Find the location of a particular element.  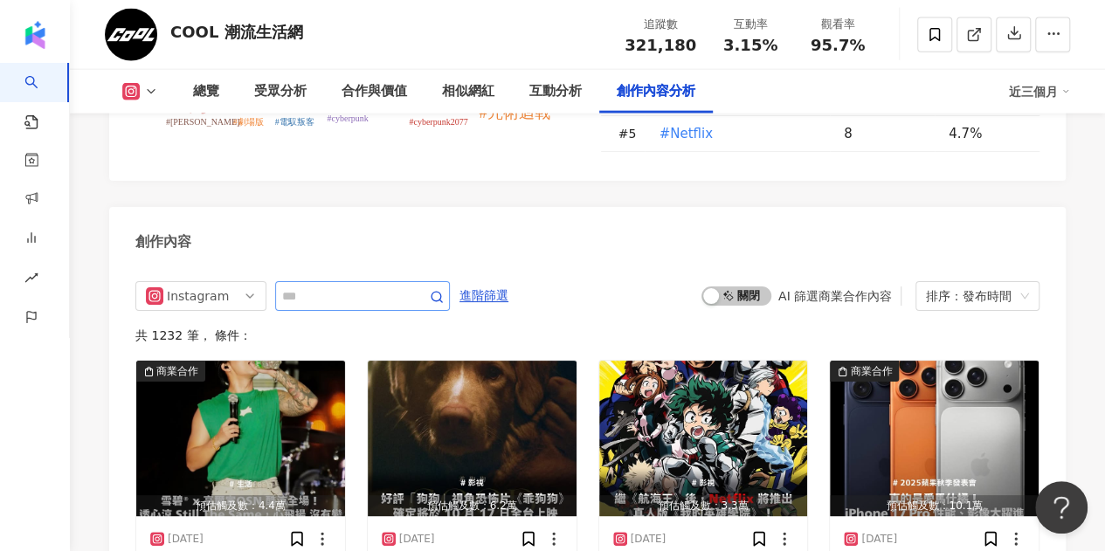

div: 預估觸及數：10.1萬 is located at coordinates (934, 506).